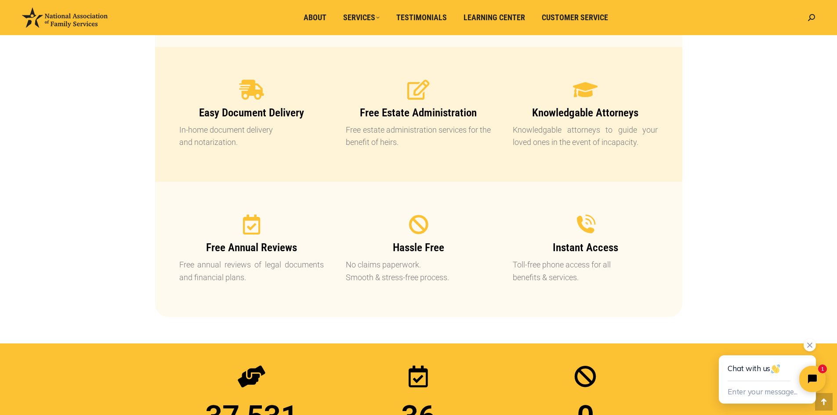 The image size is (837, 415). I want to click on a: Customer Service, so click(575, 18).